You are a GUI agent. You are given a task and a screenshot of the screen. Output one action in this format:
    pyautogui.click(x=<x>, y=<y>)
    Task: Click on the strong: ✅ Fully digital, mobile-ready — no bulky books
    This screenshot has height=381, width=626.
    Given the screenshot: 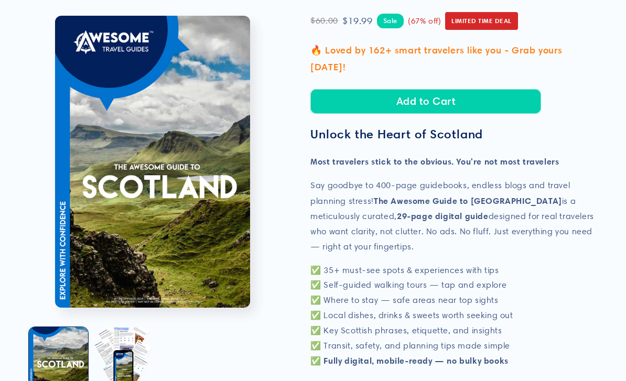 What is the action you would take?
    pyautogui.click(x=410, y=361)
    